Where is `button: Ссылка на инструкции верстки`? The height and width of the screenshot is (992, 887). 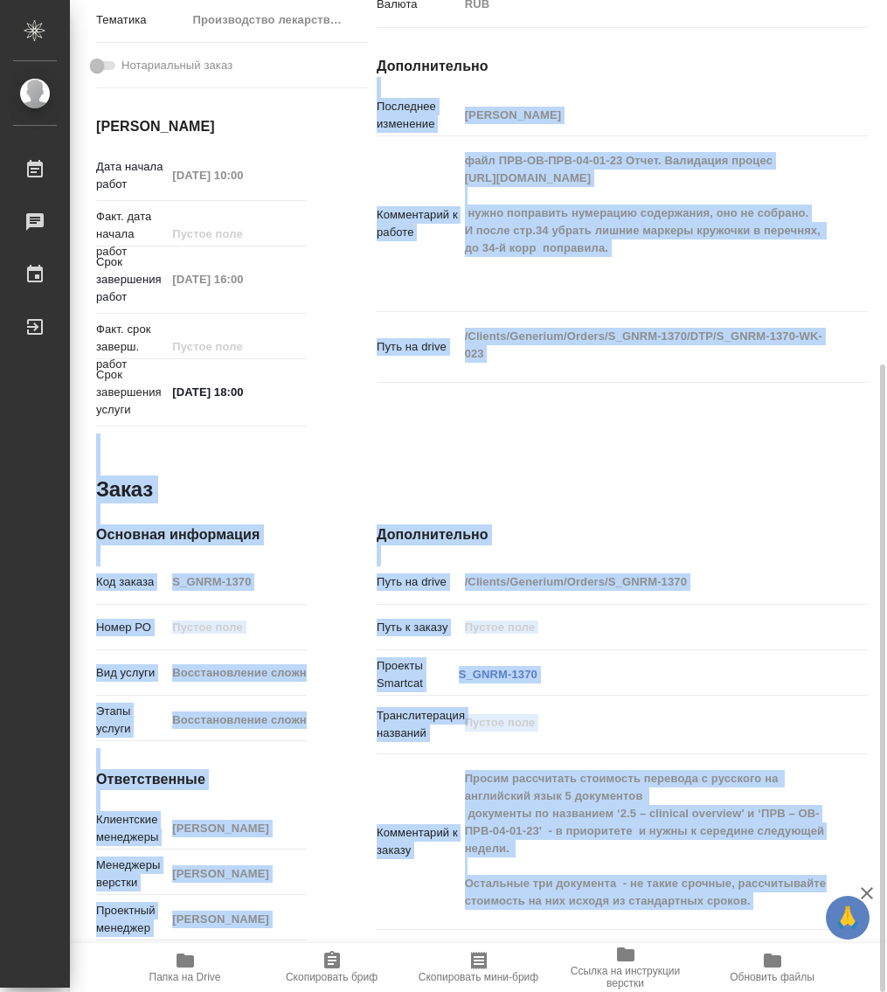
button: Ссылка на инструкции верстки is located at coordinates (626, 968).